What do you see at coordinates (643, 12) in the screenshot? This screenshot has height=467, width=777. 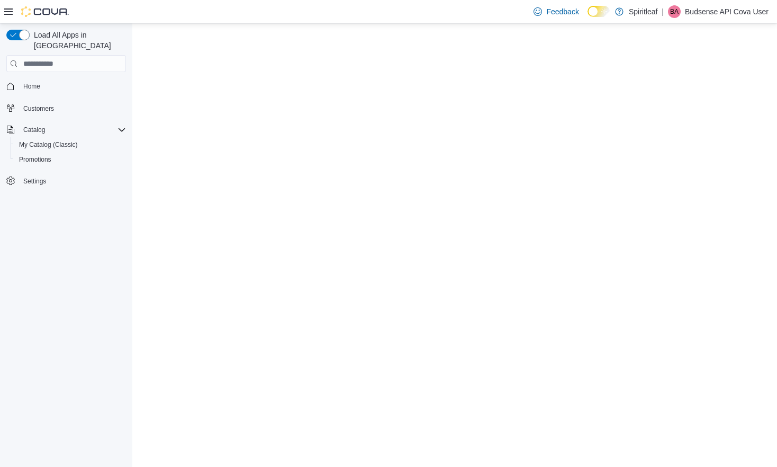 I see `p: Spiritleaf` at bounding box center [643, 12].